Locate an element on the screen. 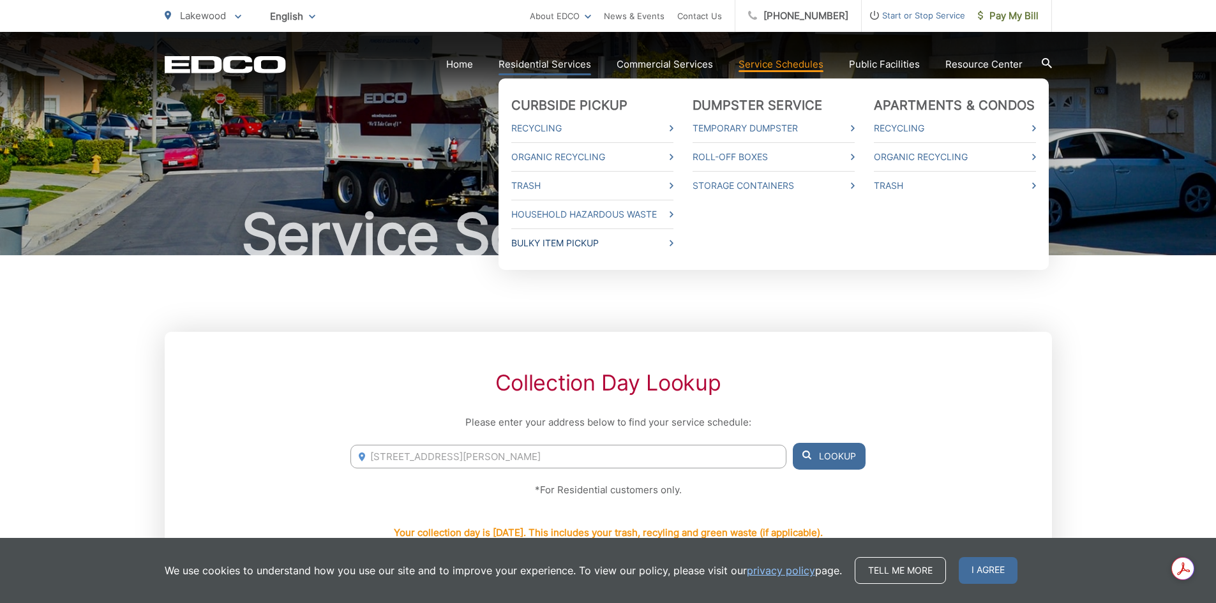 The width and height of the screenshot is (1216, 603). h2: Collection Day Lookup is located at coordinates (608, 383).